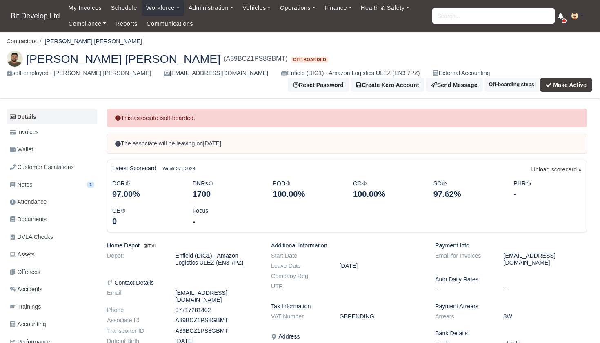 The image size is (600, 343). What do you see at coordinates (299, 255) in the screenshot?
I see `dt: Start Date` at bounding box center [299, 255].